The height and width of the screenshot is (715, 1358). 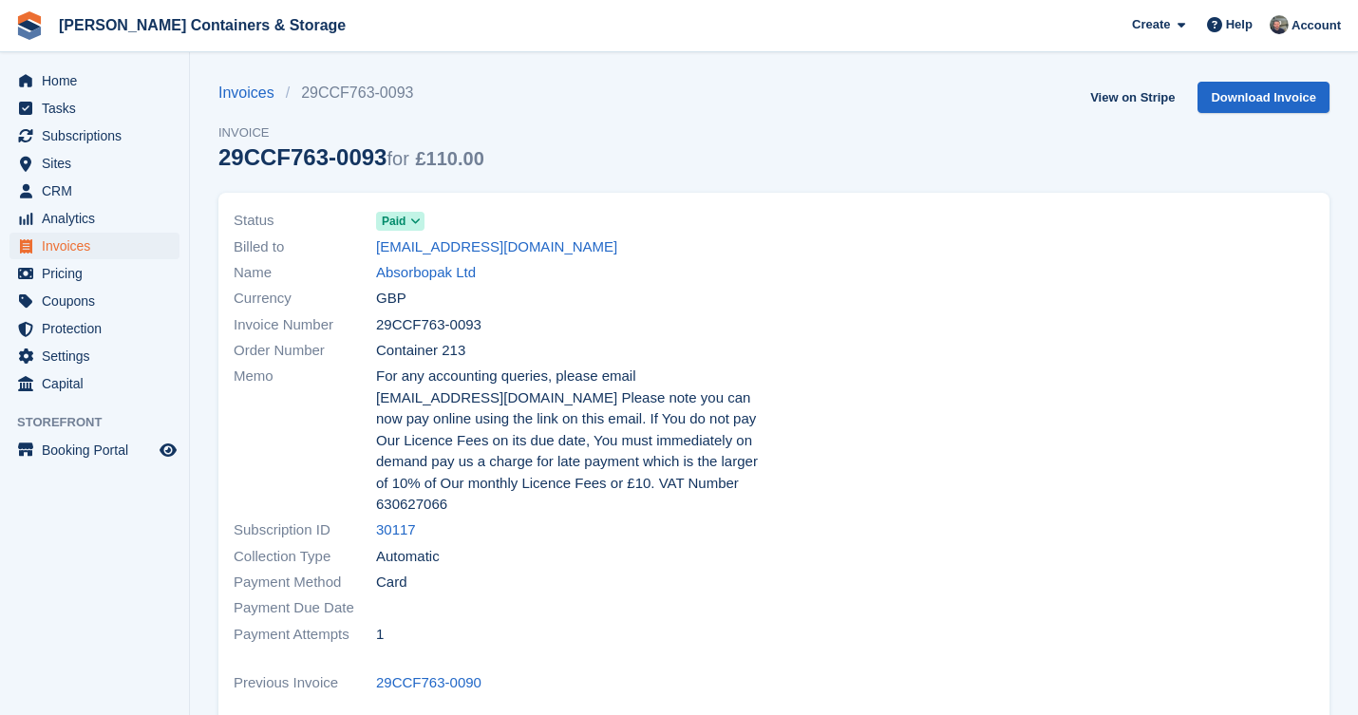 I want to click on span: Analytics, so click(x=99, y=218).